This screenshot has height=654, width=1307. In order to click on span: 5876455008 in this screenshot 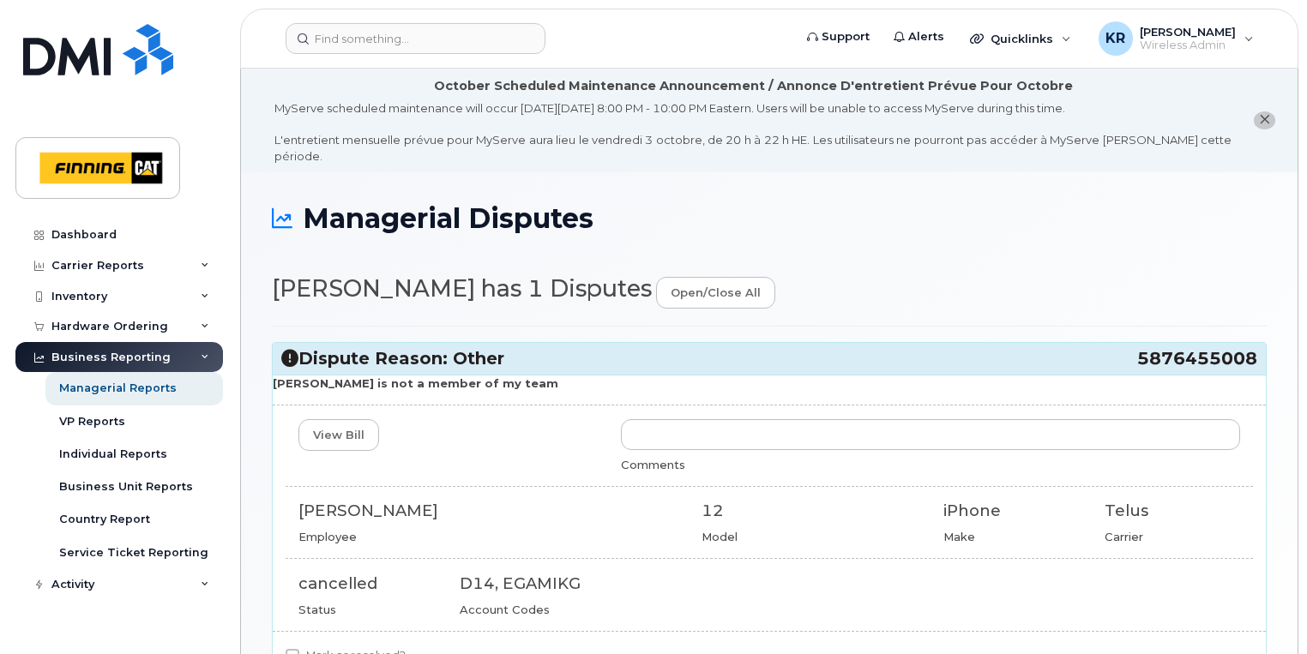, I will do `click(1197, 358)`.